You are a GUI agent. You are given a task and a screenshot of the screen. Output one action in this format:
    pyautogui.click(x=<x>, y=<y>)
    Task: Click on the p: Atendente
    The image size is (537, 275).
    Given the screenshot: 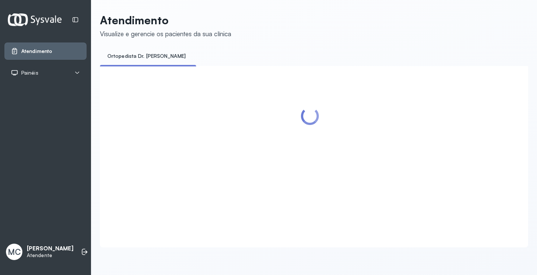 What is the action you would take?
    pyautogui.click(x=50, y=255)
    